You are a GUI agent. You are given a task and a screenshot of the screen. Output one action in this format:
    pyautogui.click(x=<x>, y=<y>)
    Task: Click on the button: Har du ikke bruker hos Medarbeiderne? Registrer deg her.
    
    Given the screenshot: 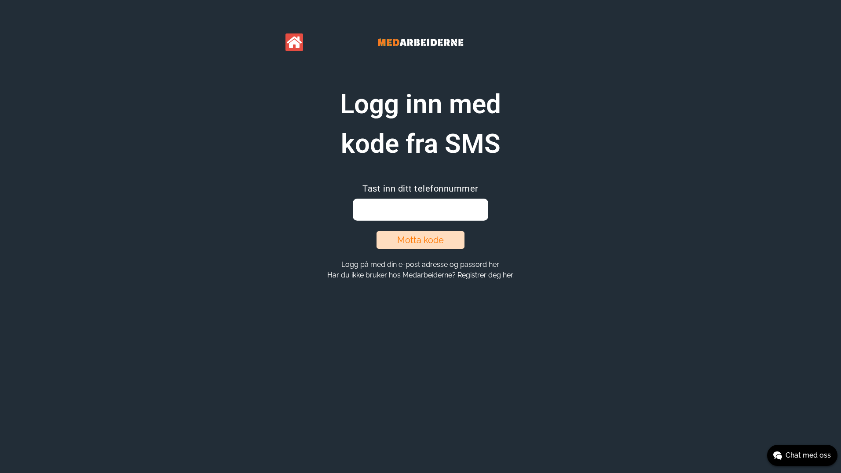 What is the action you would take?
    pyautogui.click(x=421, y=275)
    